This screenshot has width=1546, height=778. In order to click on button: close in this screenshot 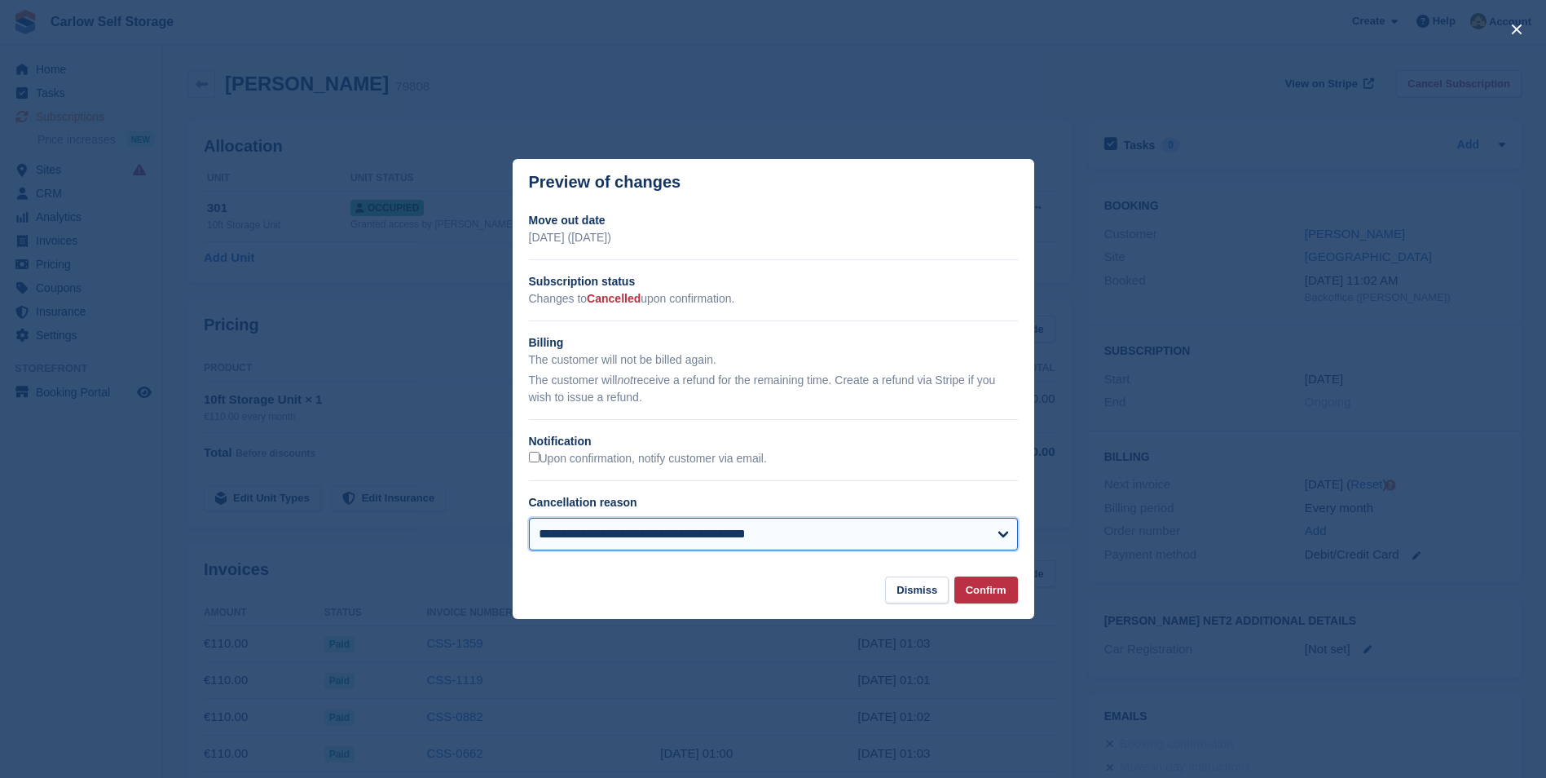, I will do `click(1517, 29)`.